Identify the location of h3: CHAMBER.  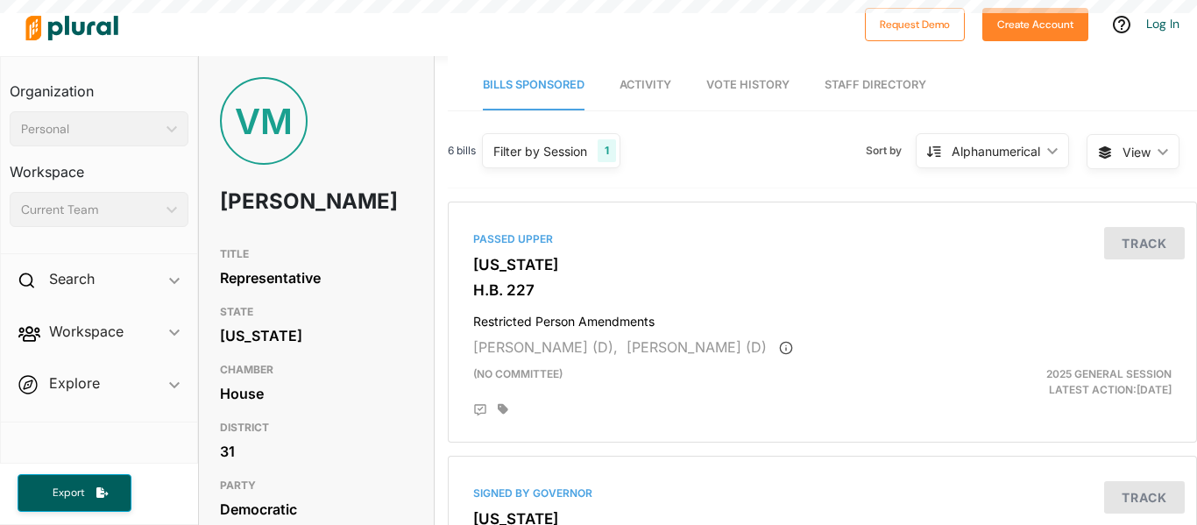
(316, 370).